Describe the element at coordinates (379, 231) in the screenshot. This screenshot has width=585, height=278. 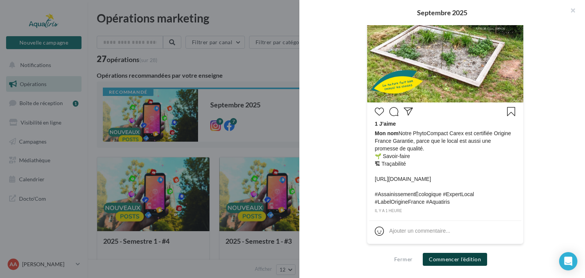
I see `svg: Emoji` at that location.